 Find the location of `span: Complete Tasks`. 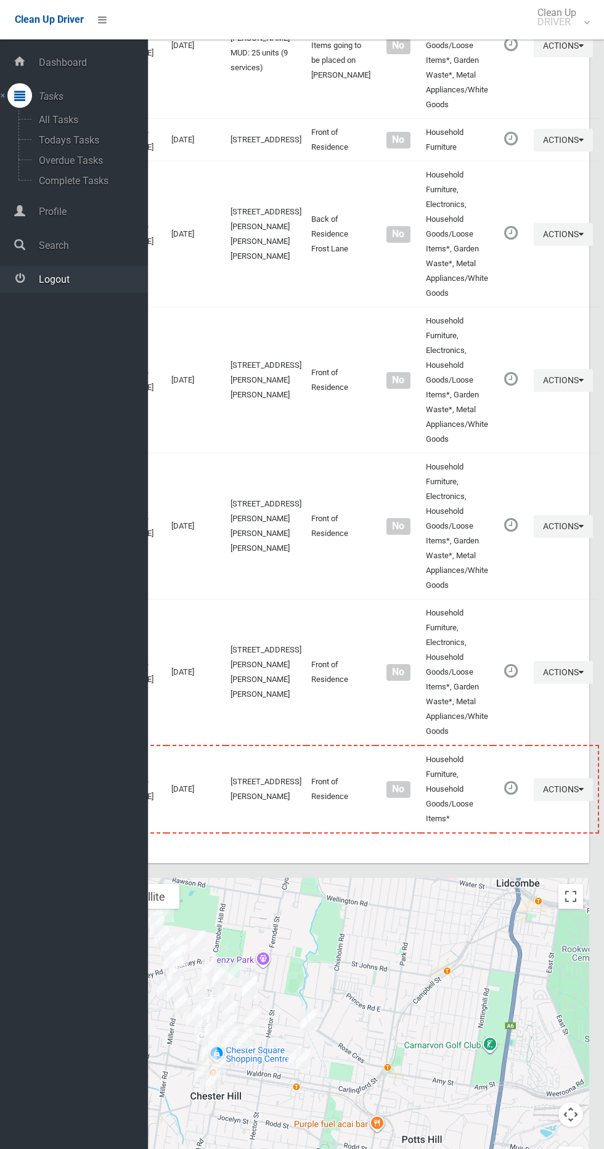

span: Complete Tasks is located at coordinates (86, 181).